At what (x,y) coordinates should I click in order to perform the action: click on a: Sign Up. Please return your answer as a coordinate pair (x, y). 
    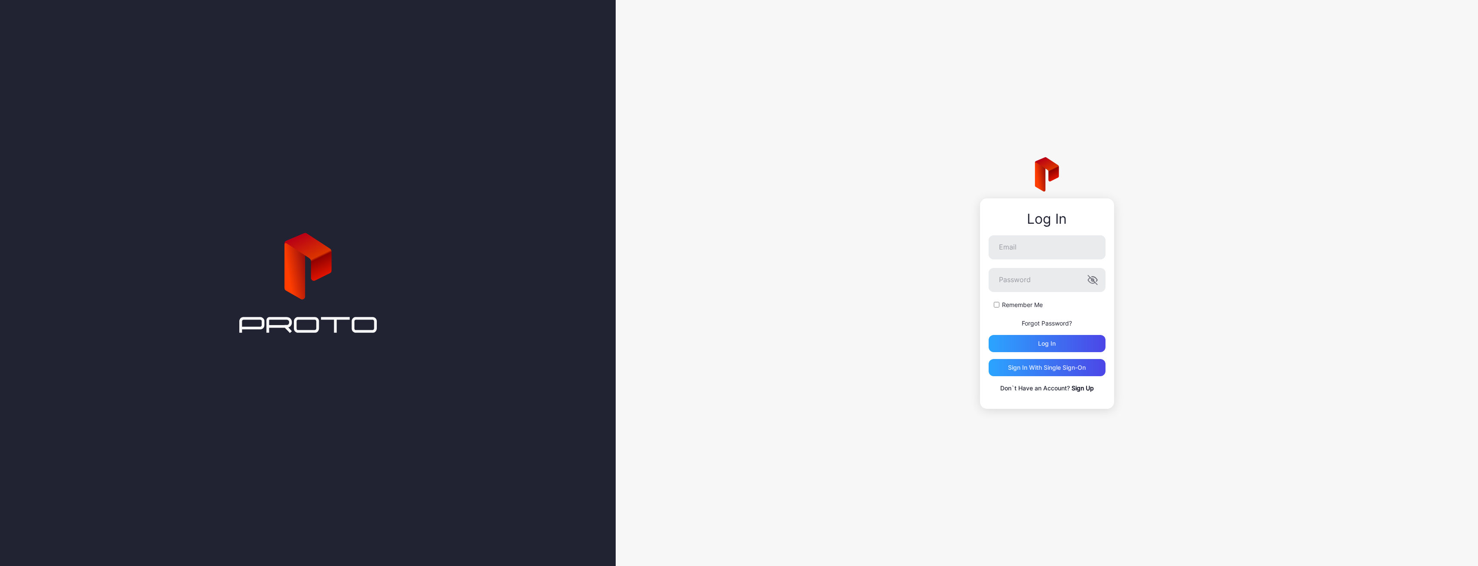
    Looking at the image, I should click on (1083, 388).